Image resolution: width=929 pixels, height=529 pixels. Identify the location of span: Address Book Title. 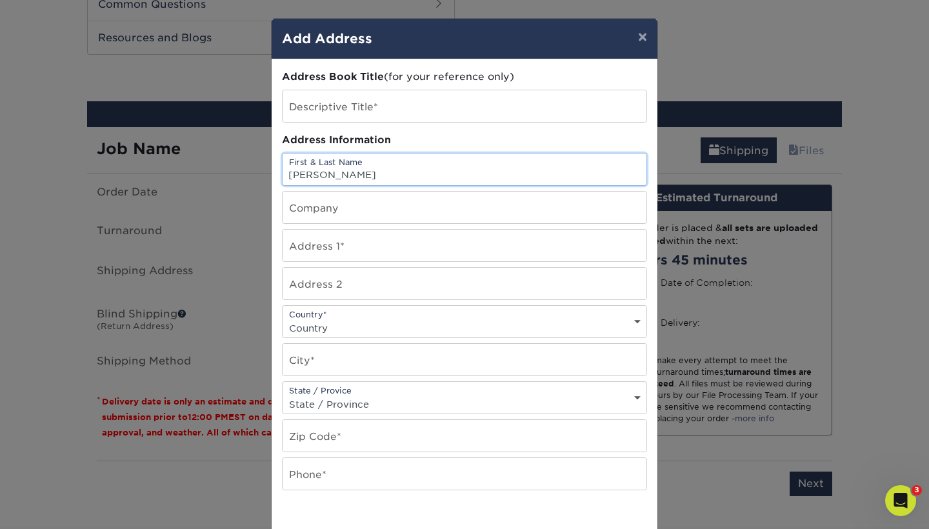
(333, 76).